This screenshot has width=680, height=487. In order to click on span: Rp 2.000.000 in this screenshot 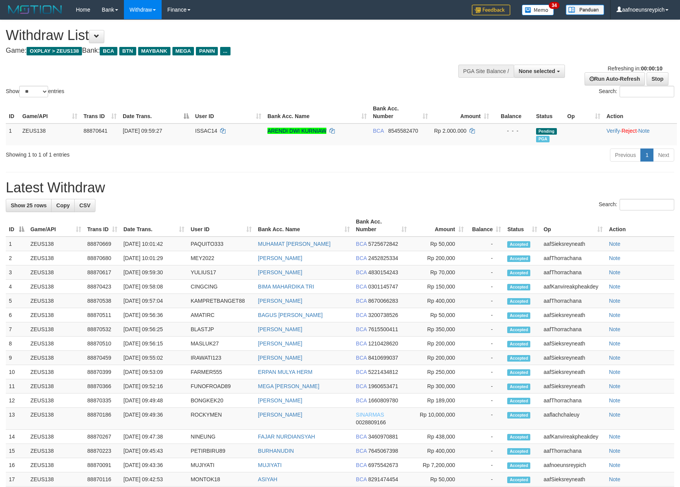, I will do `click(450, 131)`.